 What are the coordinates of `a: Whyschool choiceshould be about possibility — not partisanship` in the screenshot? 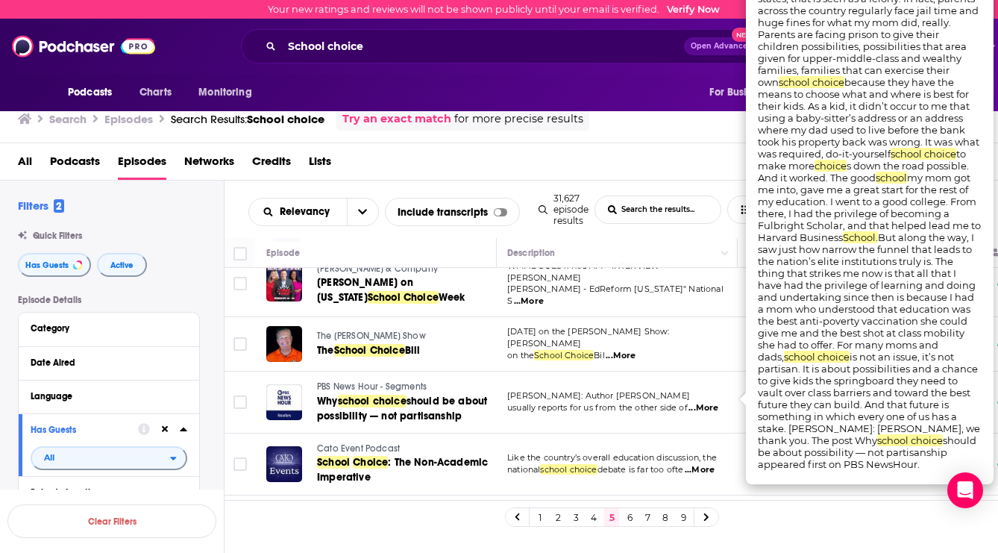 It's located at (406, 409).